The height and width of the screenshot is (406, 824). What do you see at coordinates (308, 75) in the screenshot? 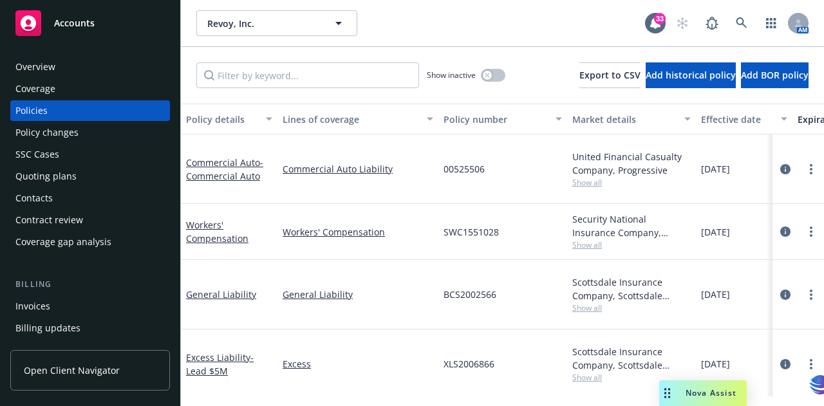
I see `input: Filter by keyword...` at bounding box center [308, 75].